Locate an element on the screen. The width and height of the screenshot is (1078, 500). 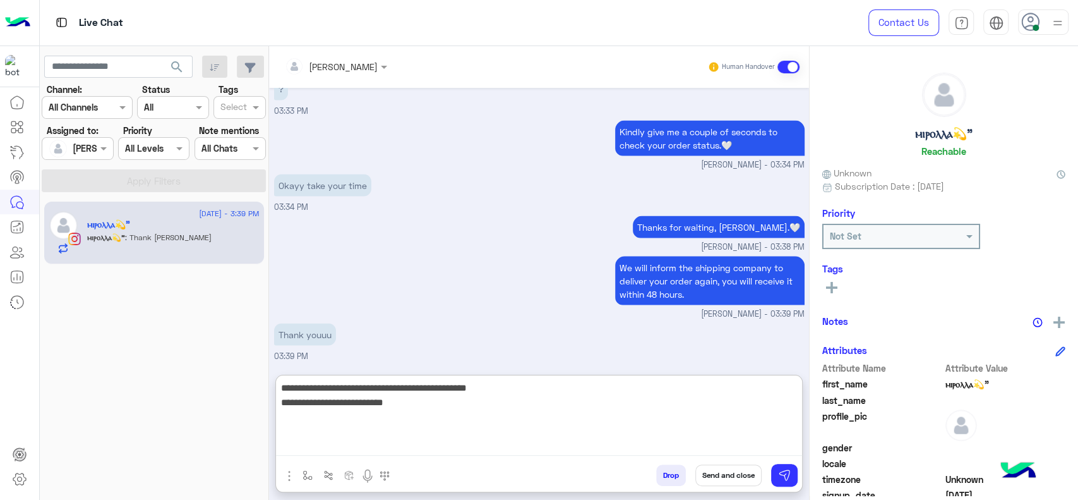
div: Select is located at coordinates (232, 108).